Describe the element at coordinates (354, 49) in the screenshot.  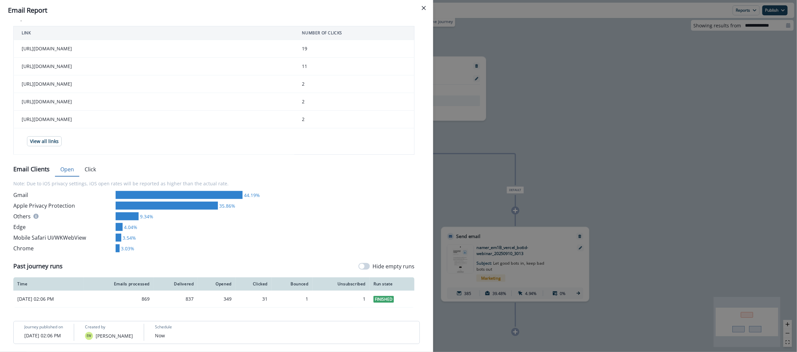
I see `td: 19` at that location.